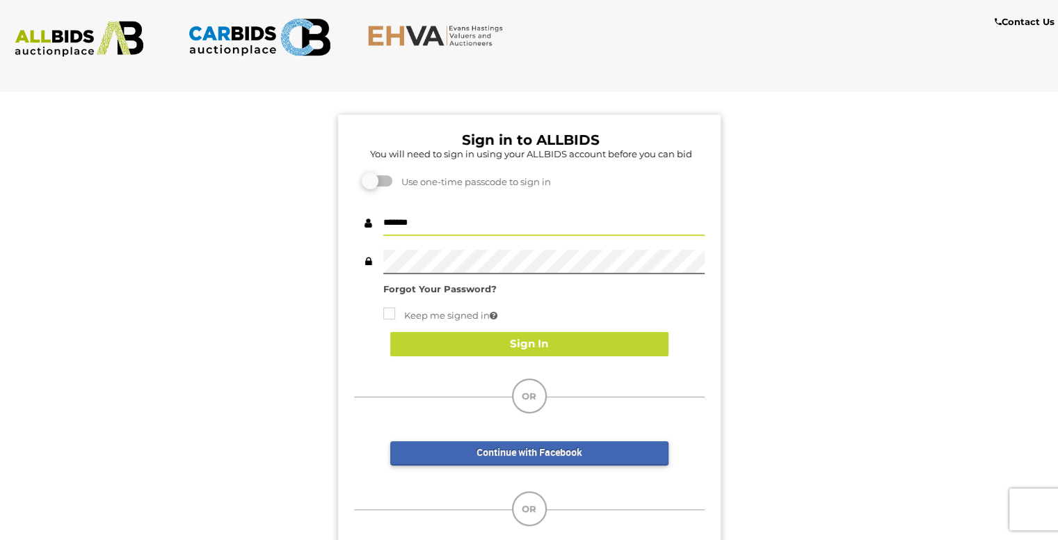  I want to click on label: Keep me signed in, so click(440, 315).